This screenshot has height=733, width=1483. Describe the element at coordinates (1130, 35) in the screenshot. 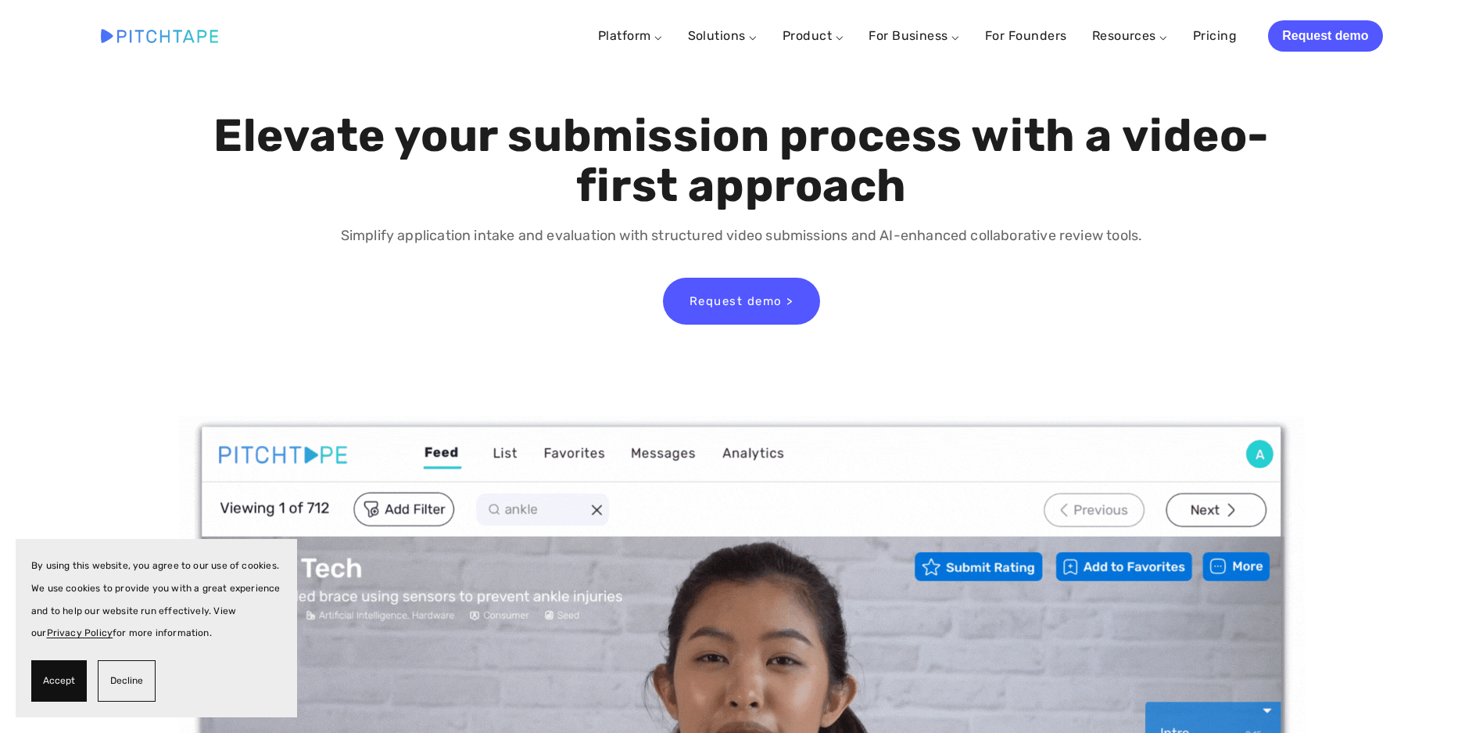

I see `a: Resources ⌵` at that location.